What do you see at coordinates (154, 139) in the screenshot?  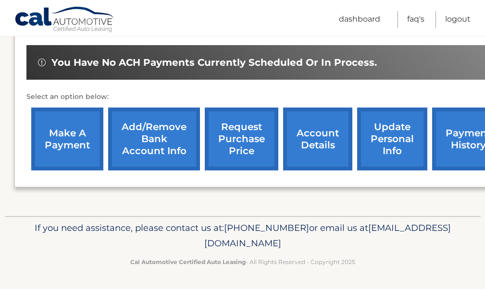 I see `a: Add/Remove bank account info` at bounding box center [154, 139].